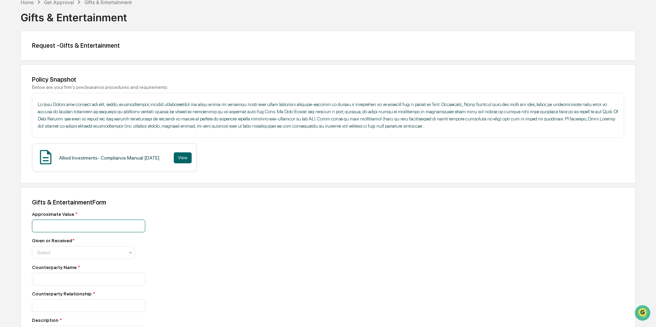  I want to click on a: 🔎Data Lookup, so click(25, 103).